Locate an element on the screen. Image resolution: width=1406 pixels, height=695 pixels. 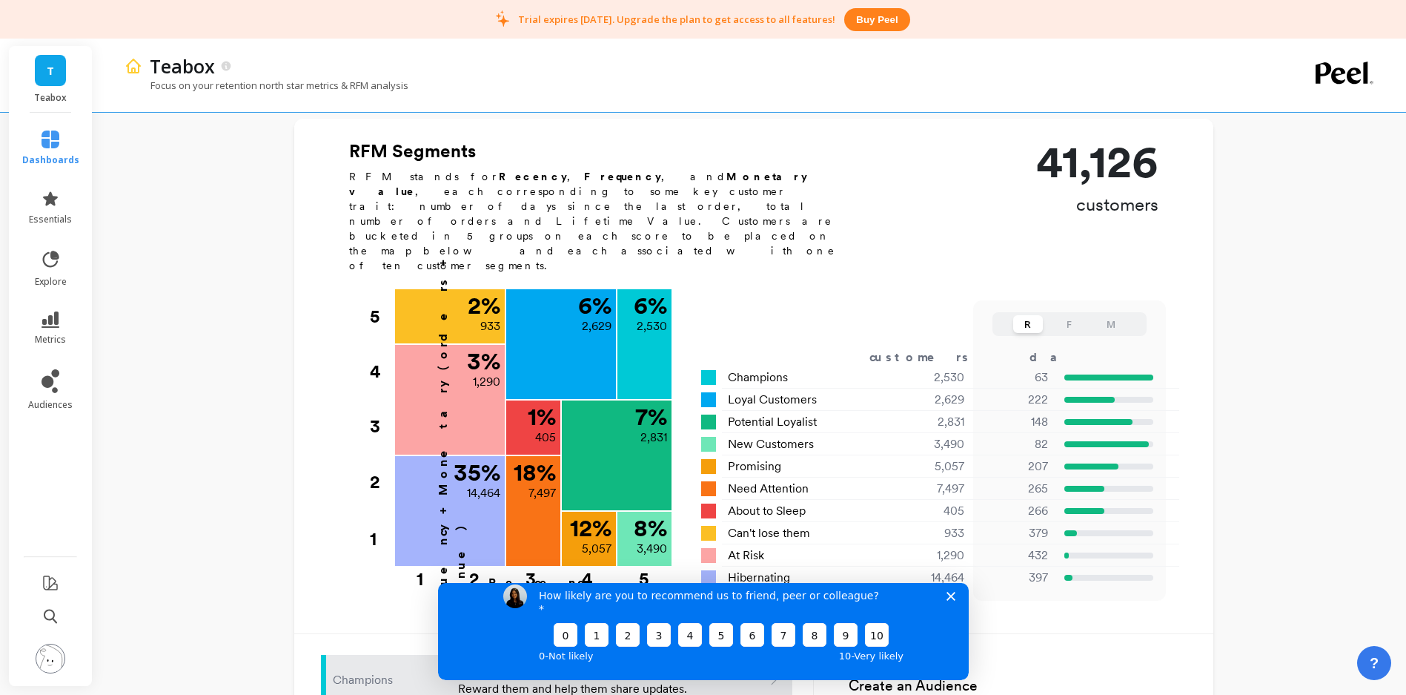
div: days is located at coordinates (1060, 357).